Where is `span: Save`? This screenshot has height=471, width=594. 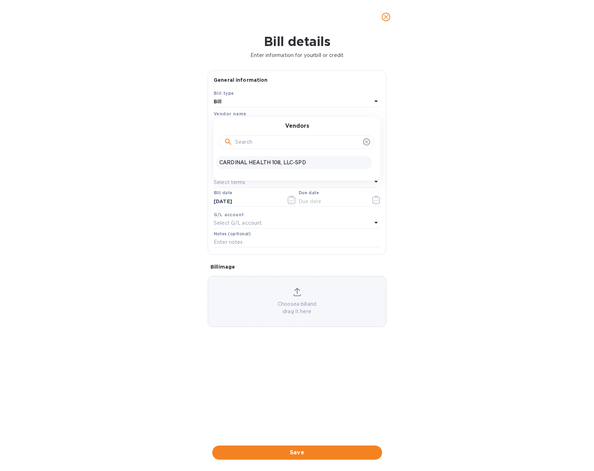
span: Save is located at coordinates (297, 452).